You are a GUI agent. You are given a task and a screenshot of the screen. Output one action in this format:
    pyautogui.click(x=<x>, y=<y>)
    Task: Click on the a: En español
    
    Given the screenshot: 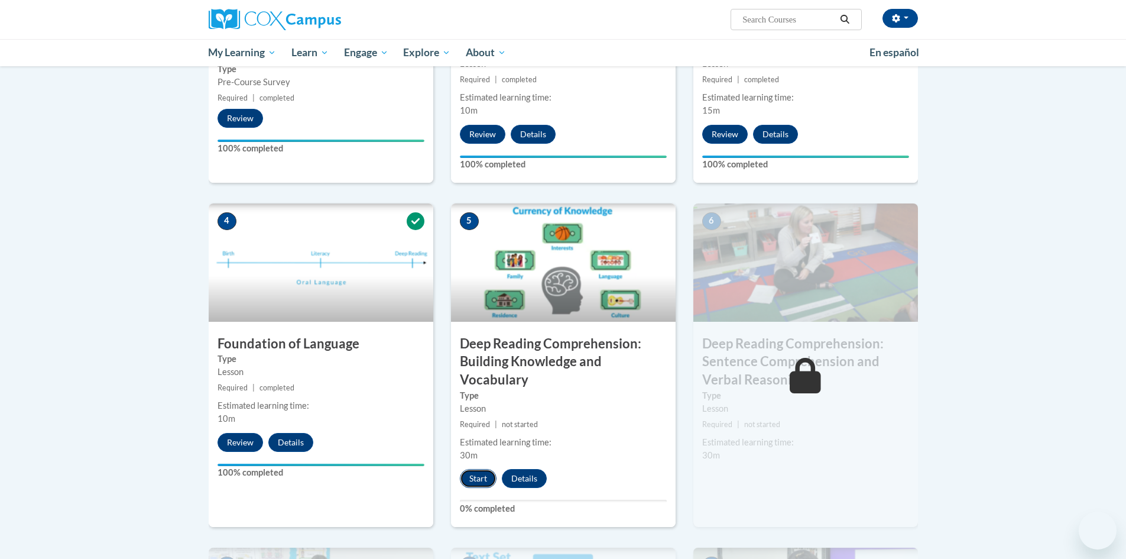 What is the action you would take?
    pyautogui.click(x=895, y=53)
    